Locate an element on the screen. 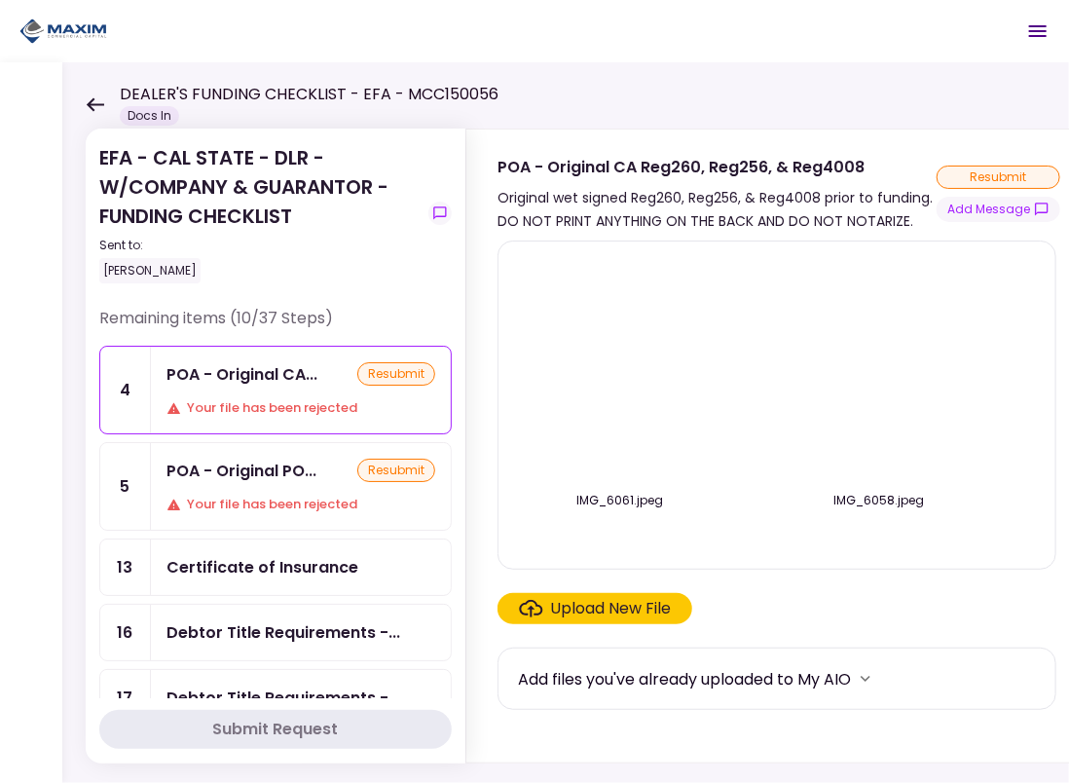 The image size is (1069, 783). div: POA - Original POA (not CA or GA) is located at coordinates (242, 470).